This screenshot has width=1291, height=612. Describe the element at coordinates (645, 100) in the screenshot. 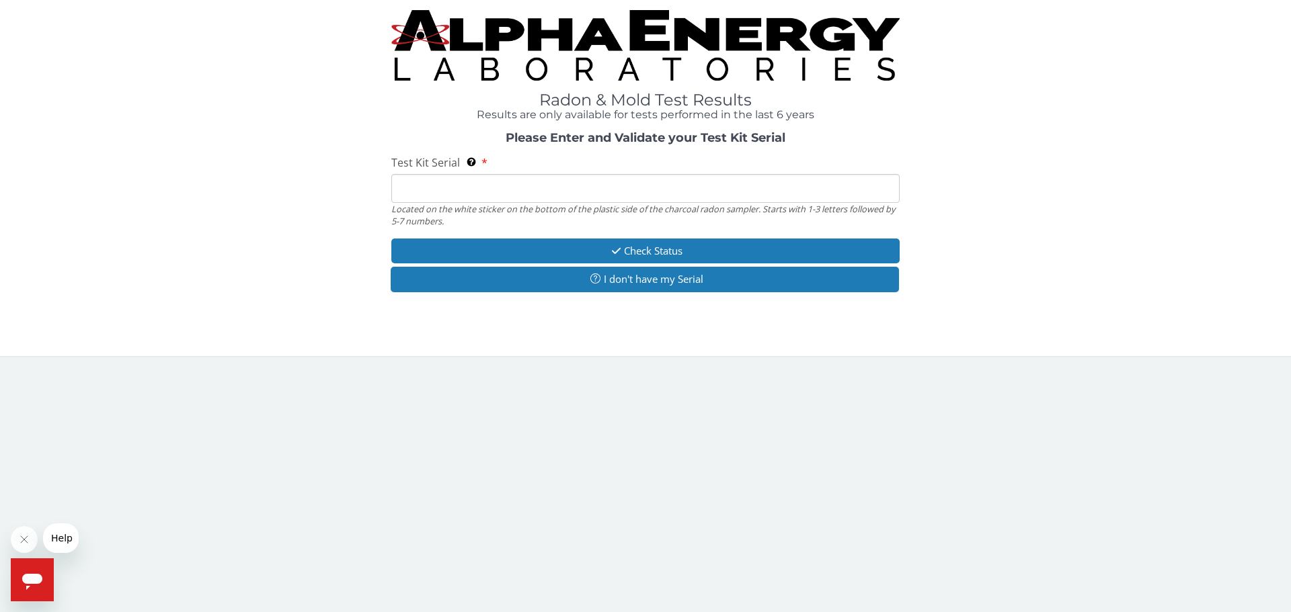

I see `h1: Radon & Mold Test Results` at that location.